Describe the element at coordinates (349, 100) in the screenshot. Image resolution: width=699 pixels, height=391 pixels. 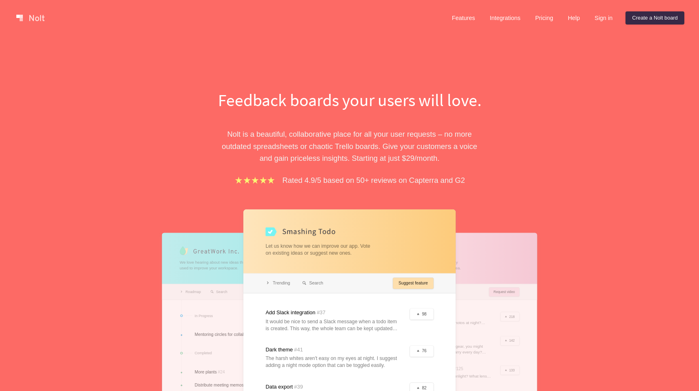
I see `h1: Feedback boards your users will love.` at that location.